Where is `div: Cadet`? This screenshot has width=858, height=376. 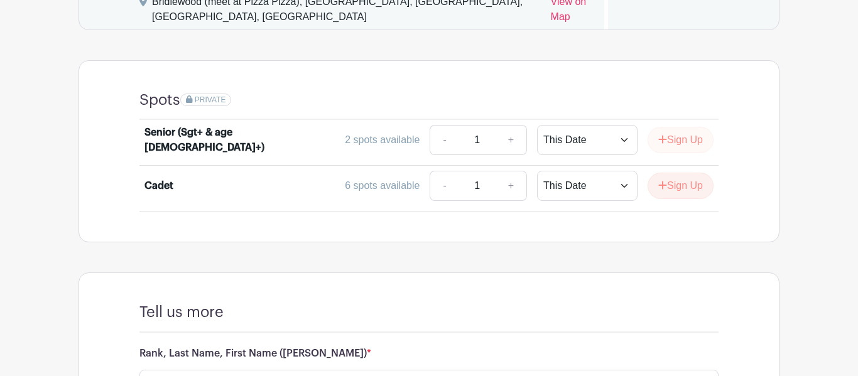
div: Cadet is located at coordinates (159, 186).